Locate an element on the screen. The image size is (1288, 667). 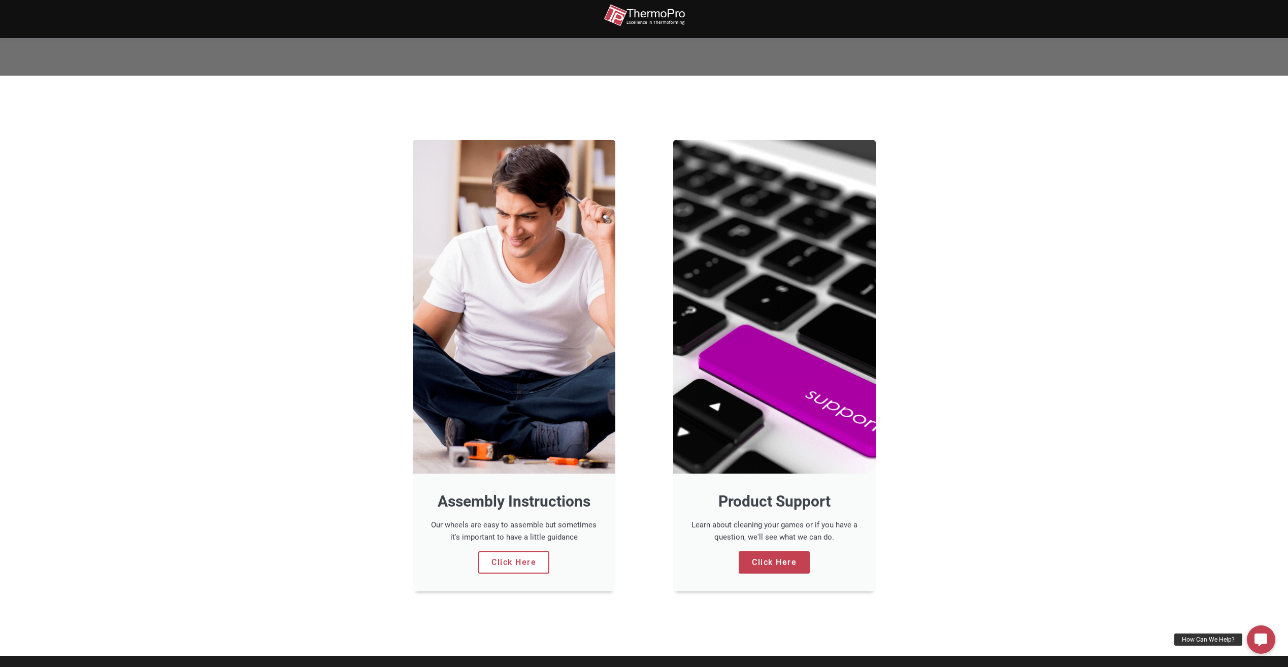
h3: Assembly Instructions is located at coordinates (514, 501).